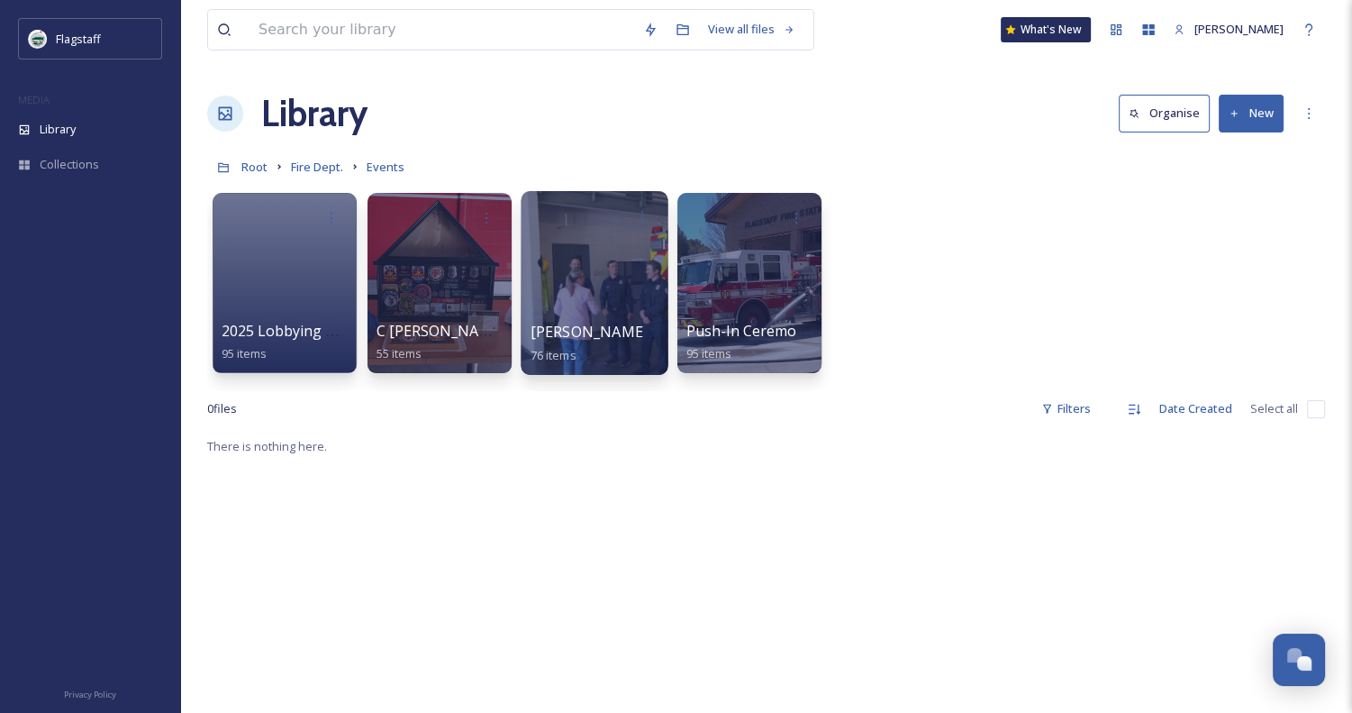  Describe the element at coordinates (254, 167) in the screenshot. I see `a: Root` at that location.